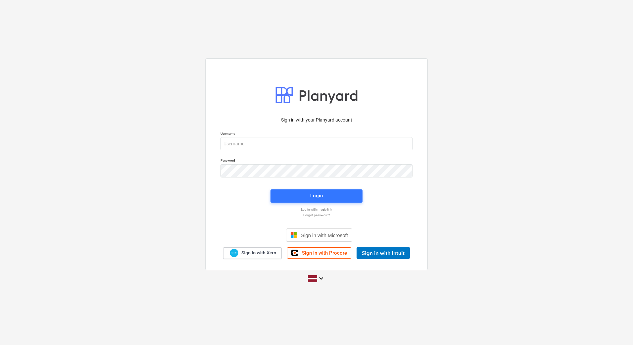 This screenshot has height=345, width=633. I want to click on button: Login, so click(317, 196).